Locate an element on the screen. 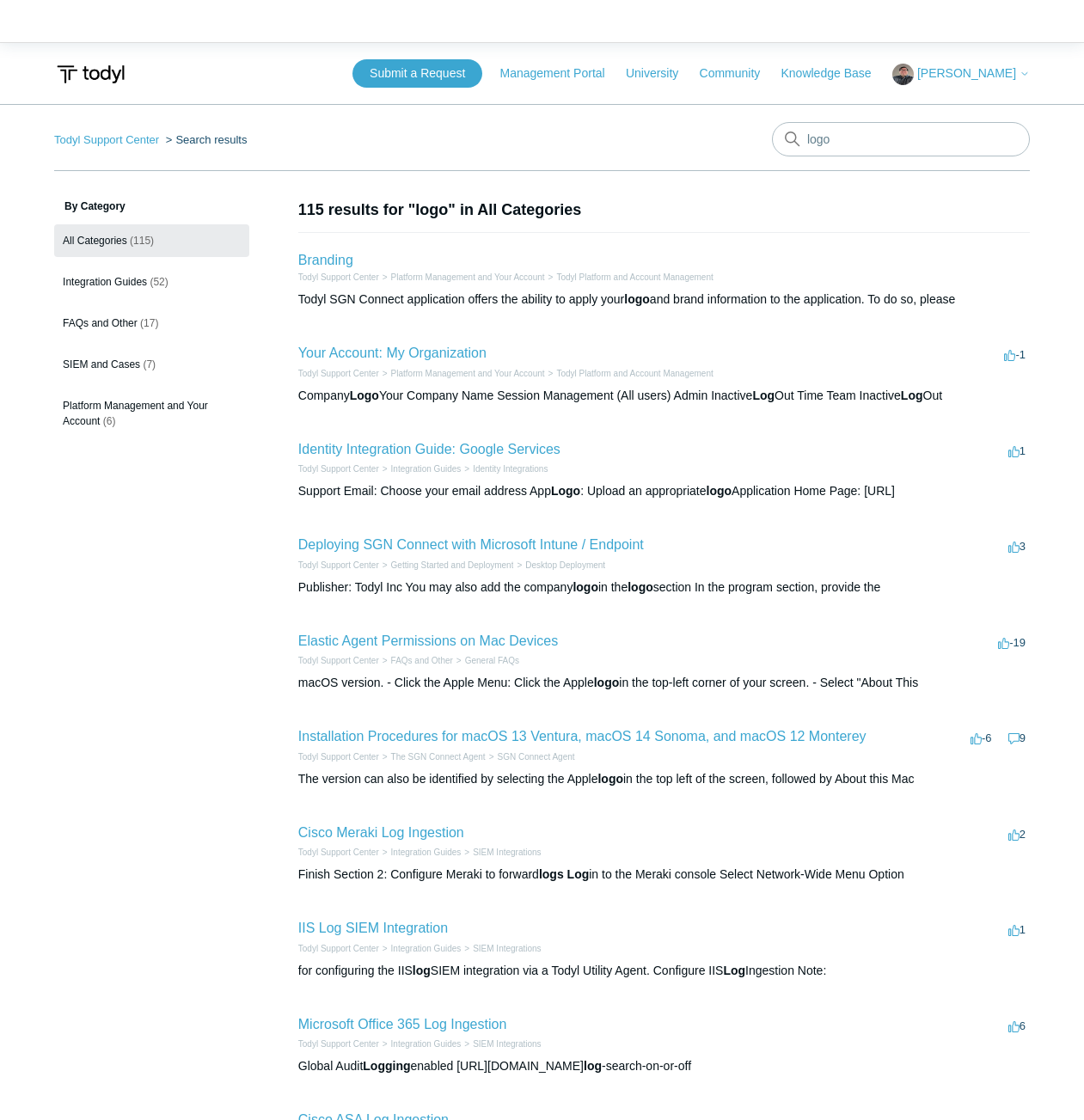 The image size is (1084, 1120). em: Logging is located at coordinates (386, 1066).